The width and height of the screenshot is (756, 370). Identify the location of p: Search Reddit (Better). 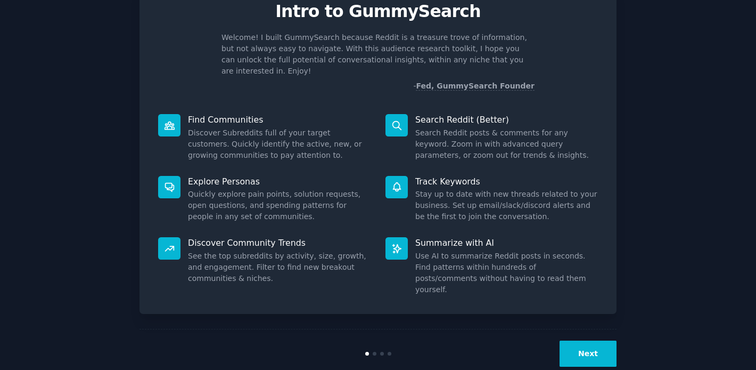
(506, 119).